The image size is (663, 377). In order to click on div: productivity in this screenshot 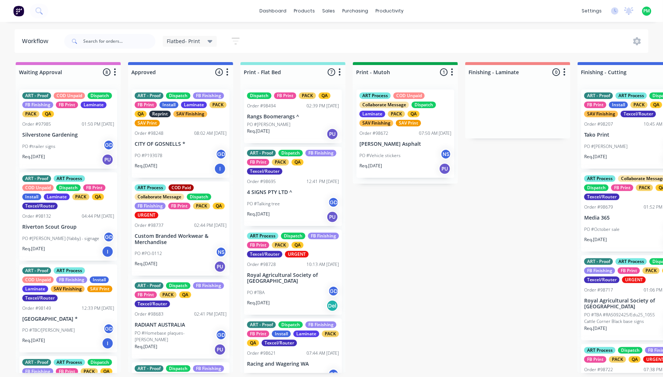, I will do `click(390, 11)`.